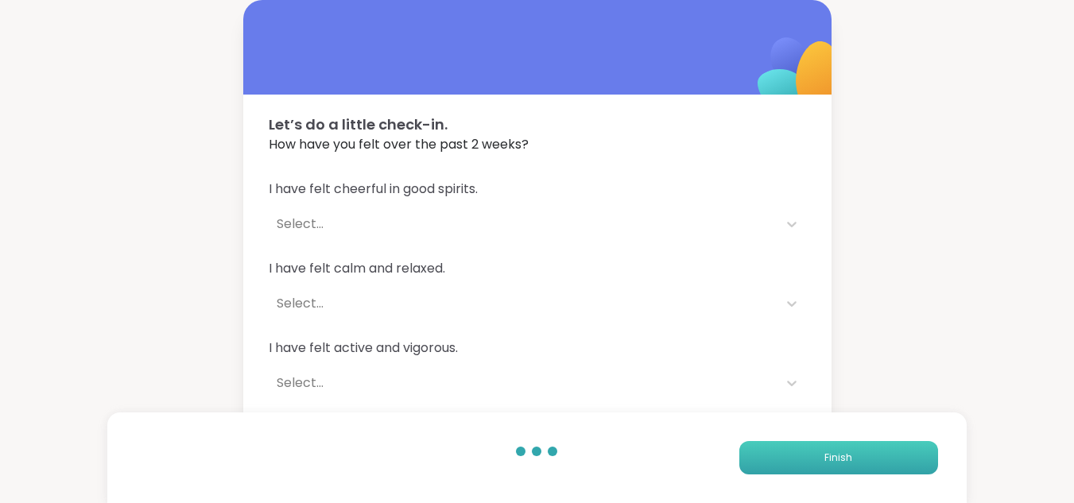  Describe the element at coordinates (839, 458) in the screenshot. I see `button: Finish` at that location.